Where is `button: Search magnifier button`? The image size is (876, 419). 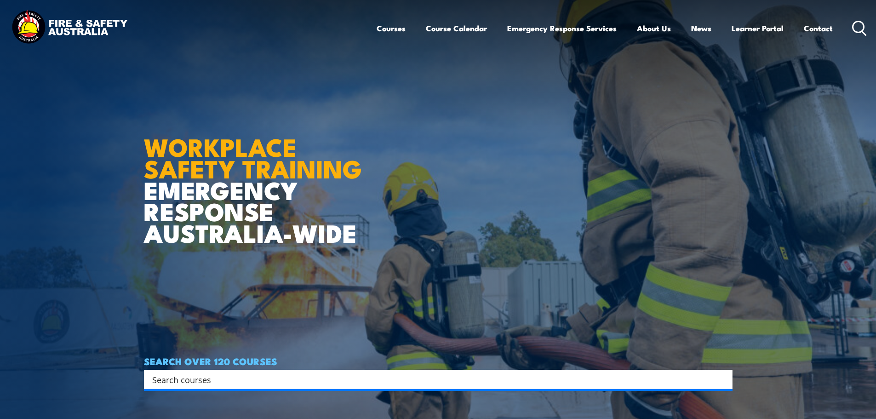 button: Search magnifier button is located at coordinates (723, 379).